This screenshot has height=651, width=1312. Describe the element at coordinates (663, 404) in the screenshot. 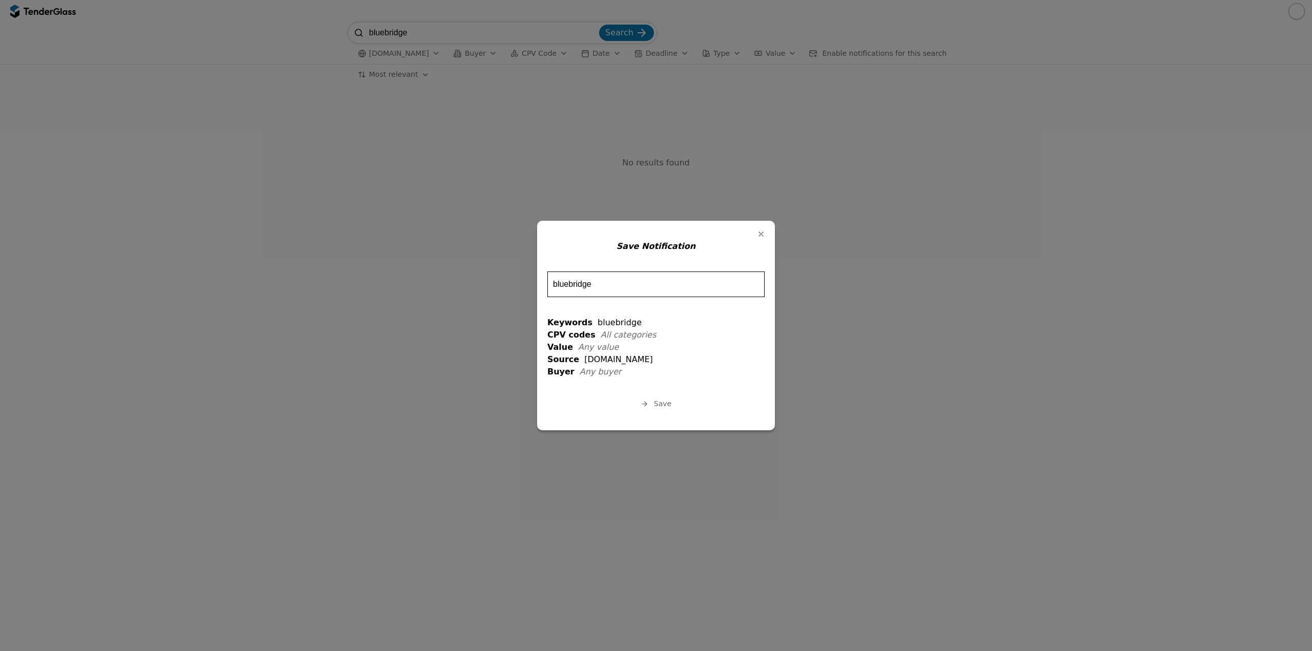

I see `span: Save` at that location.